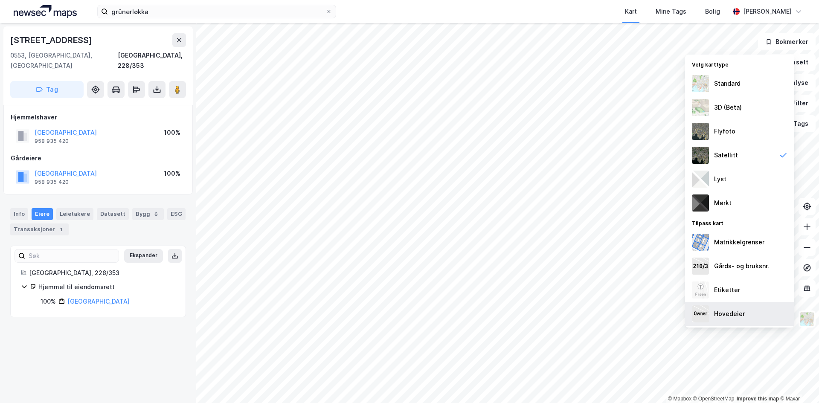 The width and height of the screenshot is (819, 403). Describe the element at coordinates (98, 158) in the screenshot. I see `div: Gårdeiere` at that location.